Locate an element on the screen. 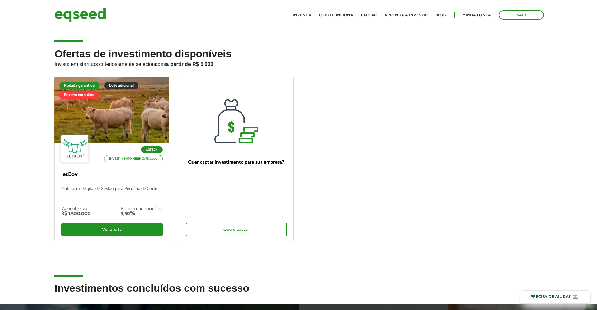 This screenshot has height=310, width=597. h2: Investimentos concluídos com sucesso is located at coordinates (298, 293).